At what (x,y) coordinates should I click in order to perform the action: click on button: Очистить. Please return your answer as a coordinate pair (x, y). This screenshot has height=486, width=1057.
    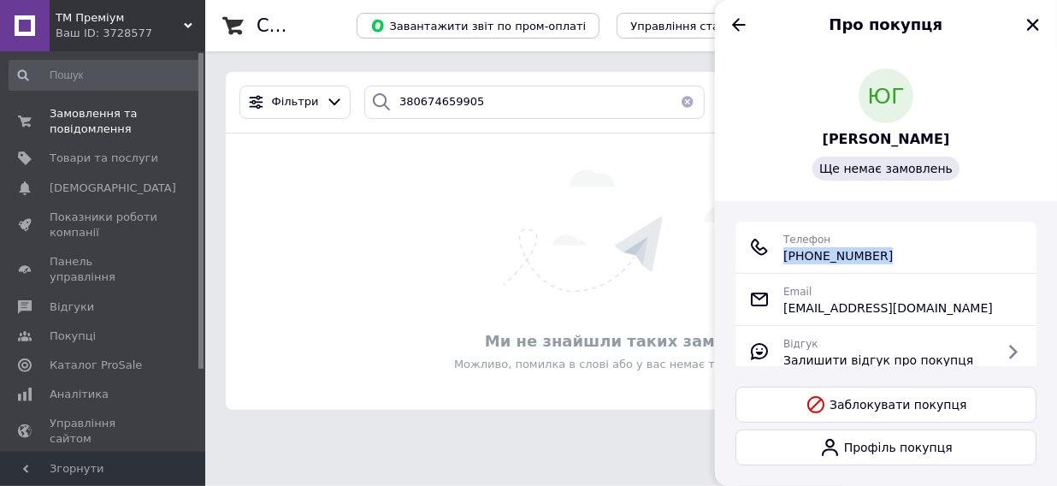
    Looking at the image, I should click on (688, 102).